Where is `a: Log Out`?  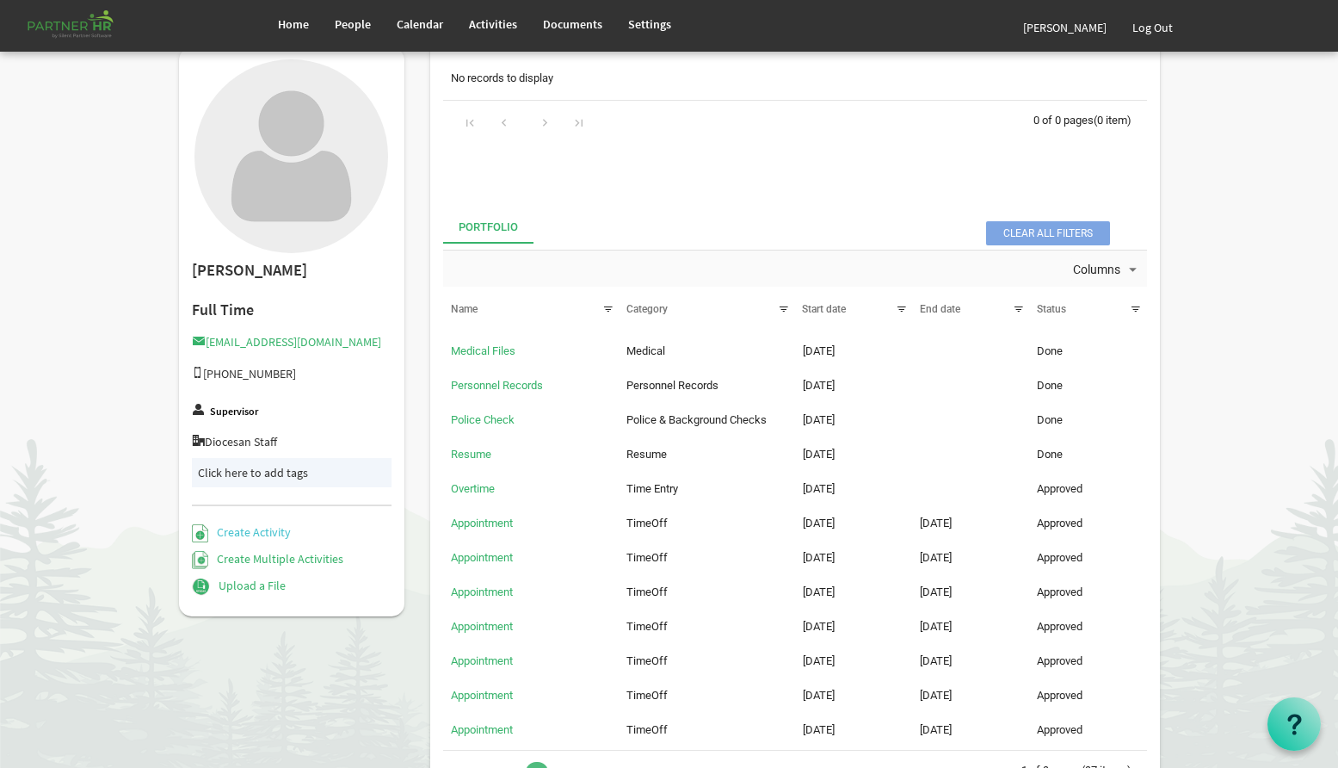 a: Log Out is located at coordinates (1152, 28).